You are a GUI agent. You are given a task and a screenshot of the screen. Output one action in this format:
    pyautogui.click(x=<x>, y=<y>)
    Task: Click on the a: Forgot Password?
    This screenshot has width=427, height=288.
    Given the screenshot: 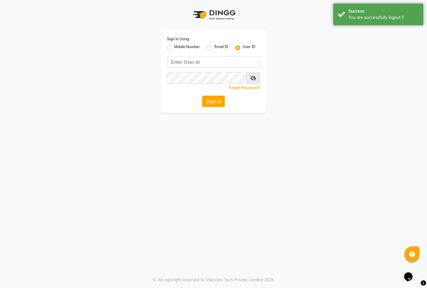 What is the action you would take?
    pyautogui.click(x=244, y=87)
    